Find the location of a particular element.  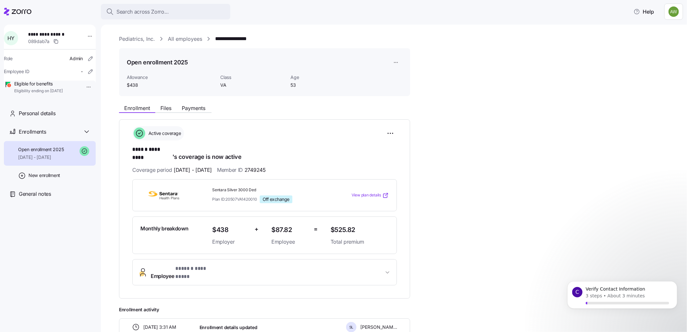

span: Active coverage is located at coordinates (164, 133).